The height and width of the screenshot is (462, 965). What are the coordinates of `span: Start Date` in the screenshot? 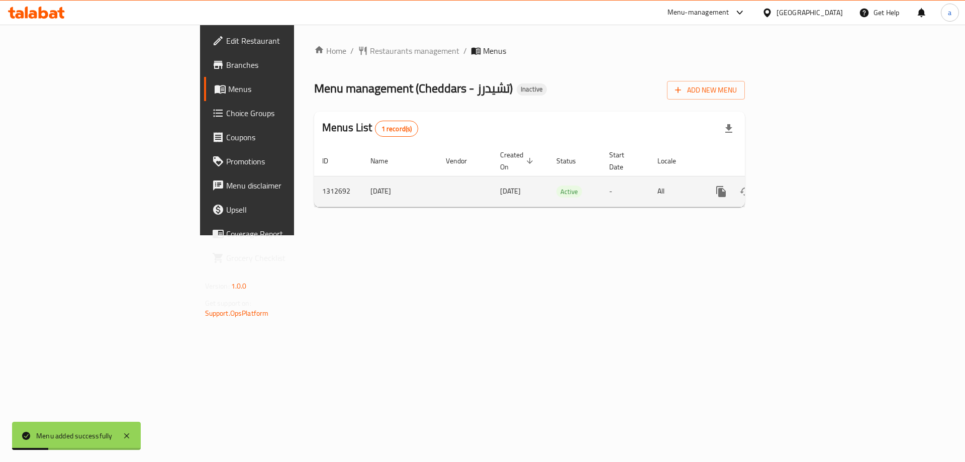 It's located at (623, 161).